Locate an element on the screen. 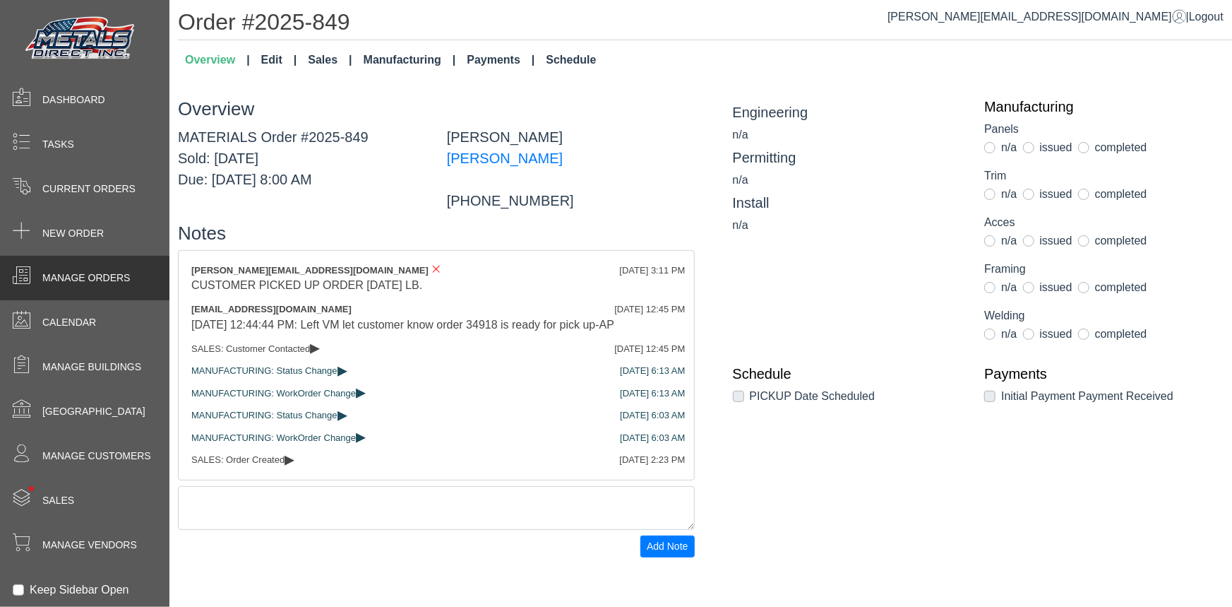 Image resolution: width=1232 pixels, height=607 pixels. span: Dashboard is located at coordinates (73, 100).